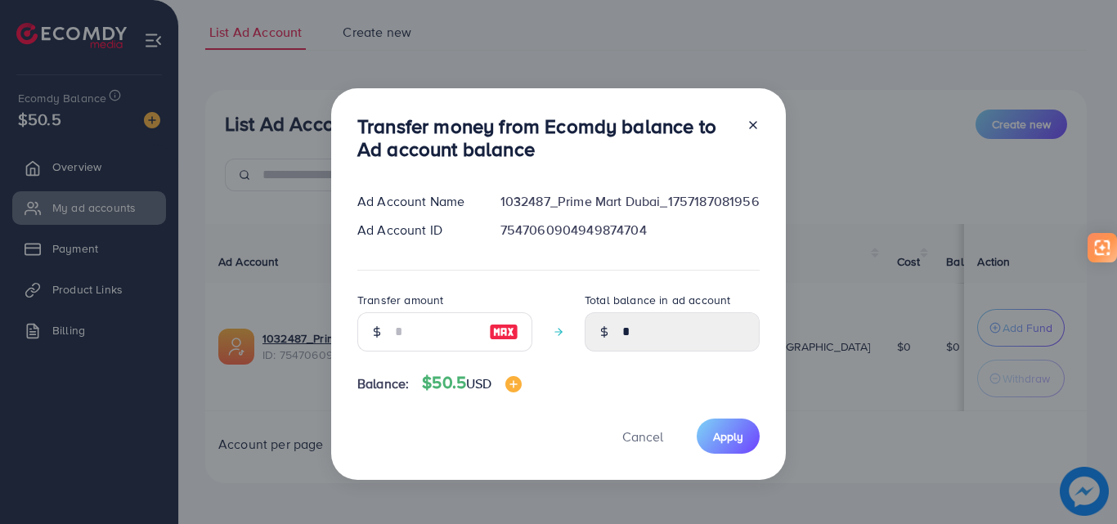  Describe the element at coordinates (545, 138) in the screenshot. I see `h3: Transfer money from Ecomdy balance to Ad account balance` at that location.